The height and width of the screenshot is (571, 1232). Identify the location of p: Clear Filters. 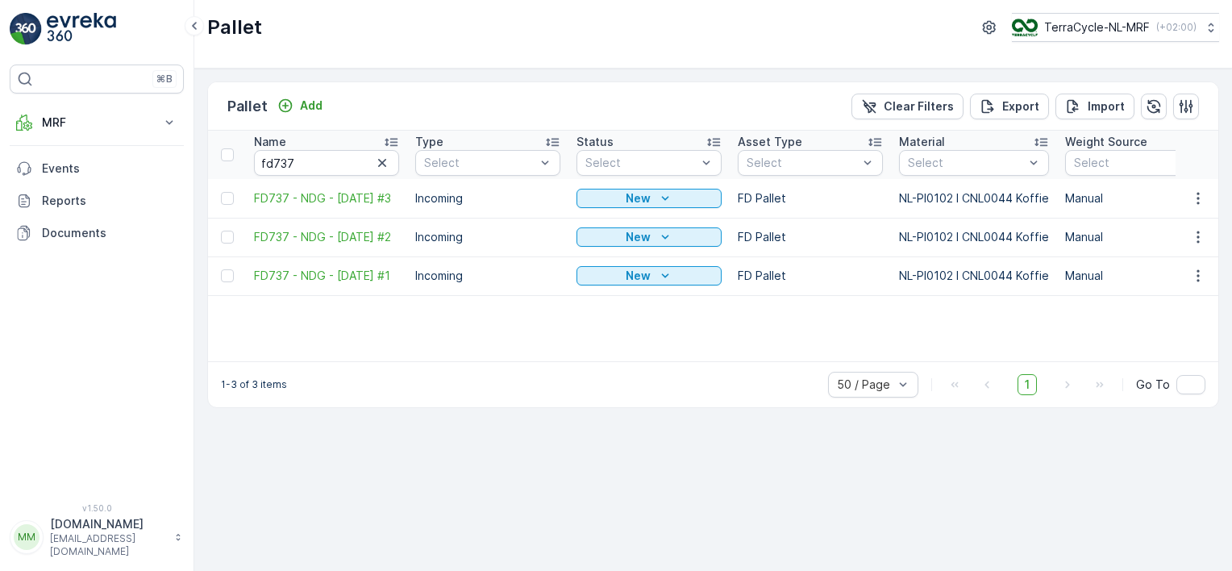
(919, 106).